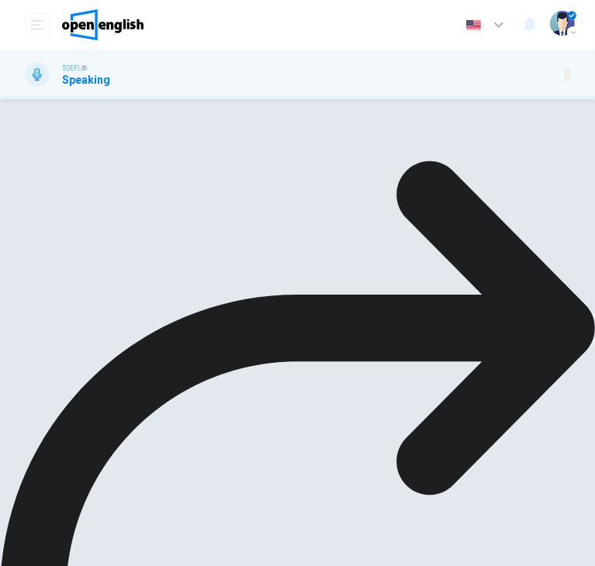 The image size is (595, 566). What do you see at coordinates (562, 23) in the screenshot?
I see `img: Profile picture` at bounding box center [562, 23].